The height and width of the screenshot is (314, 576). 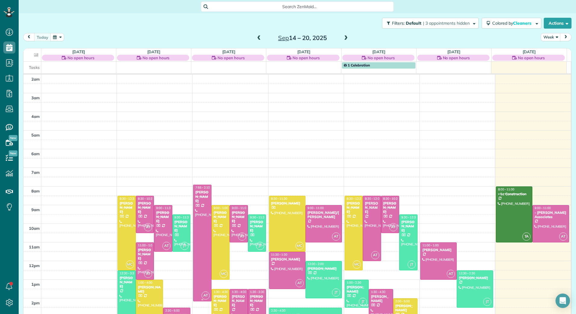 What do you see at coordinates (36, 210) in the screenshot?
I see `span: 9am` at bounding box center [36, 210].